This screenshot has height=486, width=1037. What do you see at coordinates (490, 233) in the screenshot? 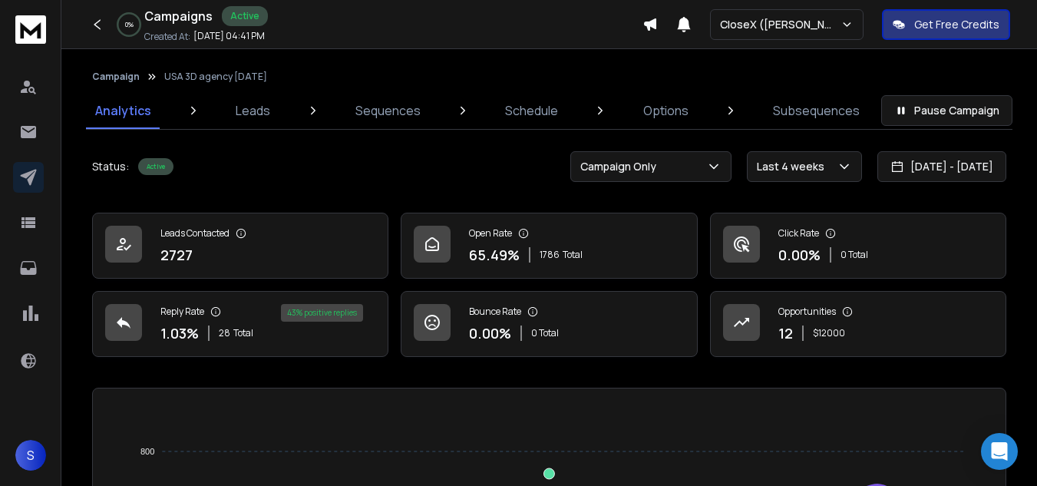
I see `p: Open Rate` at bounding box center [490, 233].